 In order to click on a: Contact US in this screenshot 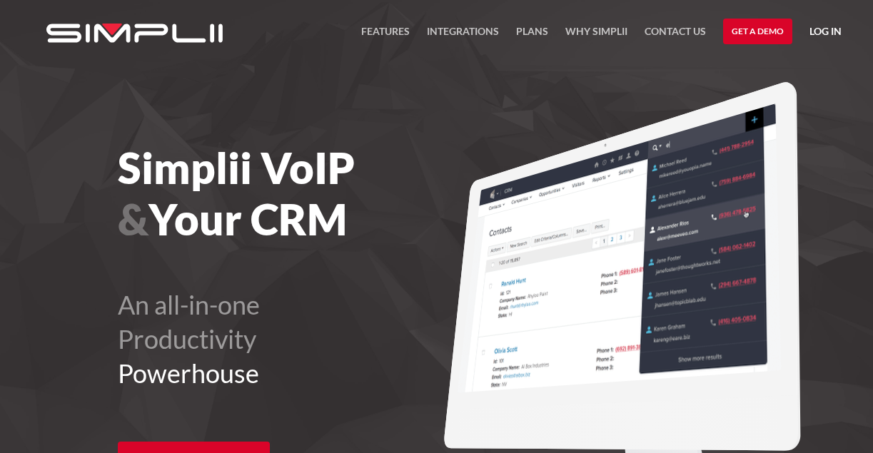, I will do `click(675, 36)`.